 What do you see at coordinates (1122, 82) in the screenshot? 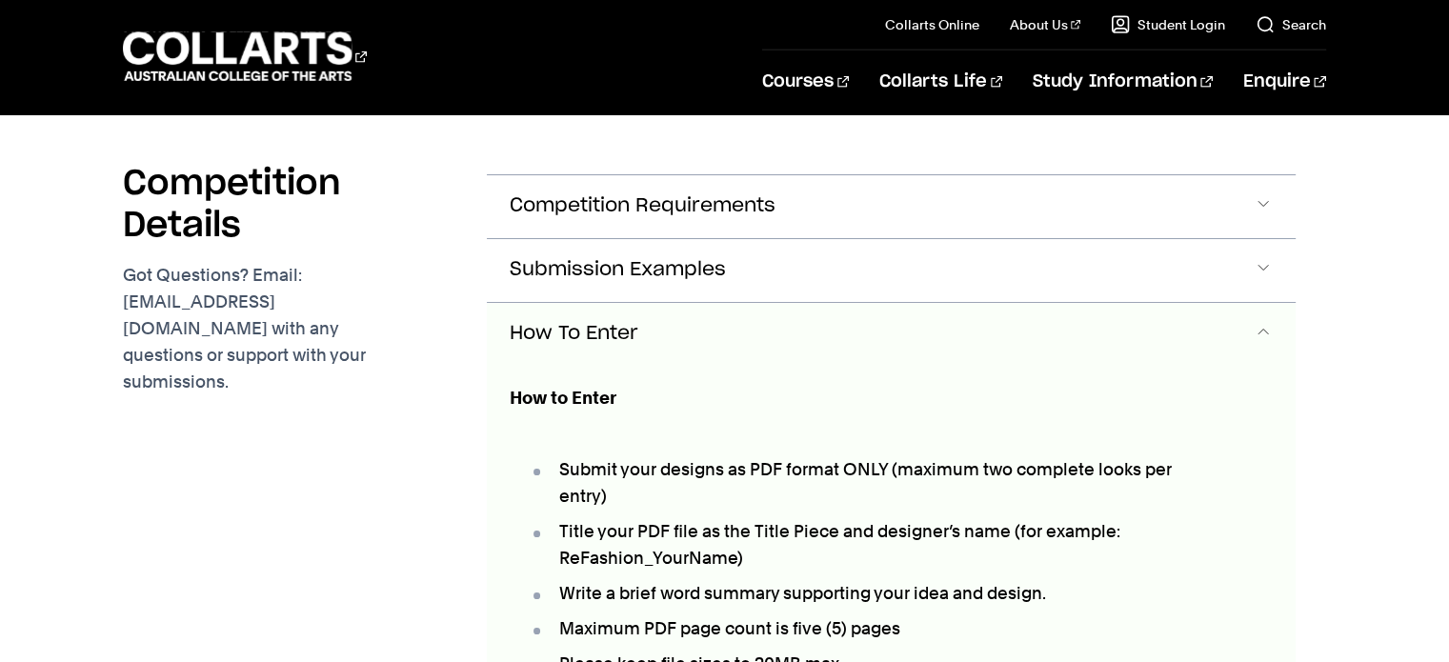
I see `a: Study Information` at bounding box center [1122, 82].